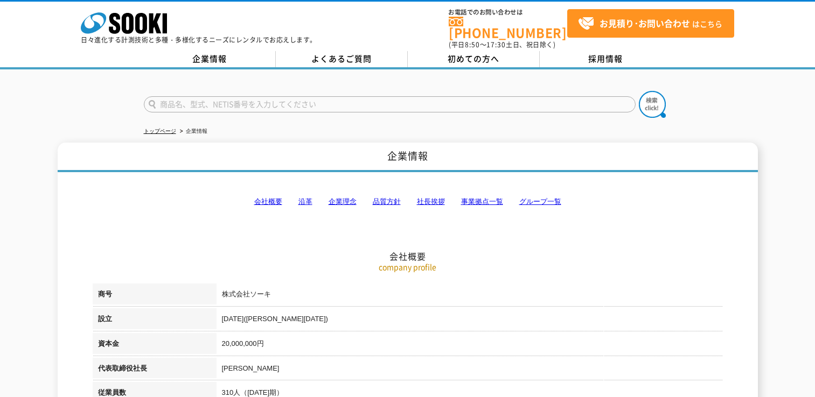 The height and width of the screenshot is (397, 815). I want to click on p: company profile, so click(408, 267).